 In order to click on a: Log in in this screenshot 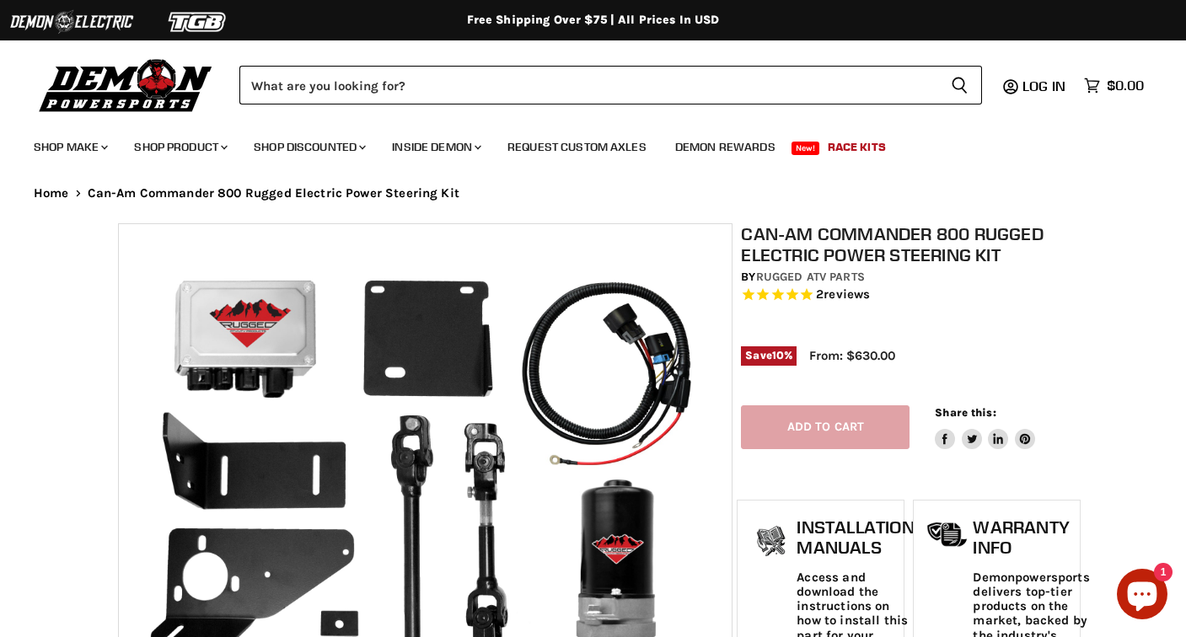, I will do `click(1046, 86)`.